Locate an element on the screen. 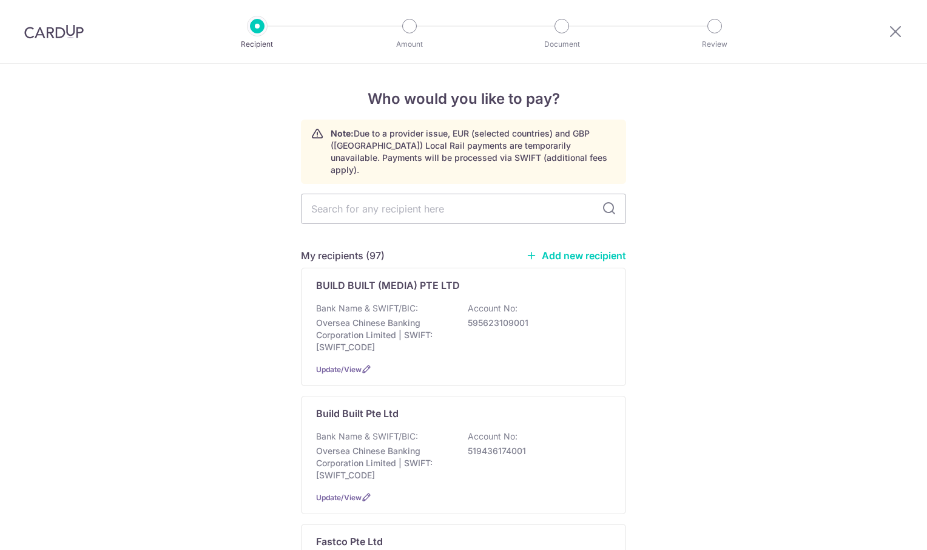 This screenshot has height=550, width=927. p: Fastco Pte Ltd is located at coordinates (349, 541).